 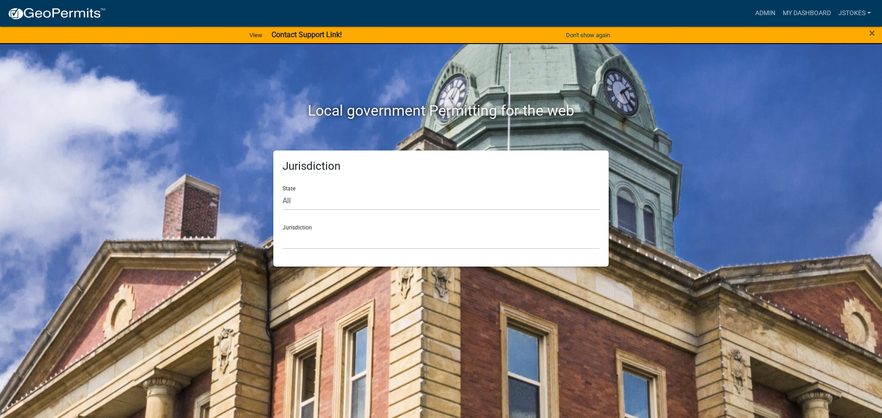 What do you see at coordinates (306, 34) in the screenshot?
I see `strong: Contact Support Link!` at bounding box center [306, 34].